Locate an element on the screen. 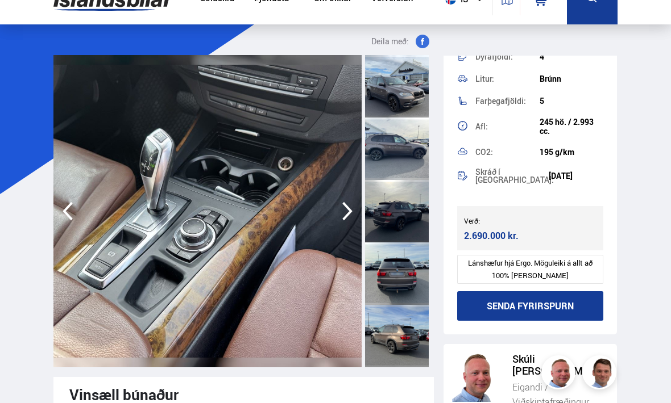  div: CO2: is located at coordinates (507, 152).